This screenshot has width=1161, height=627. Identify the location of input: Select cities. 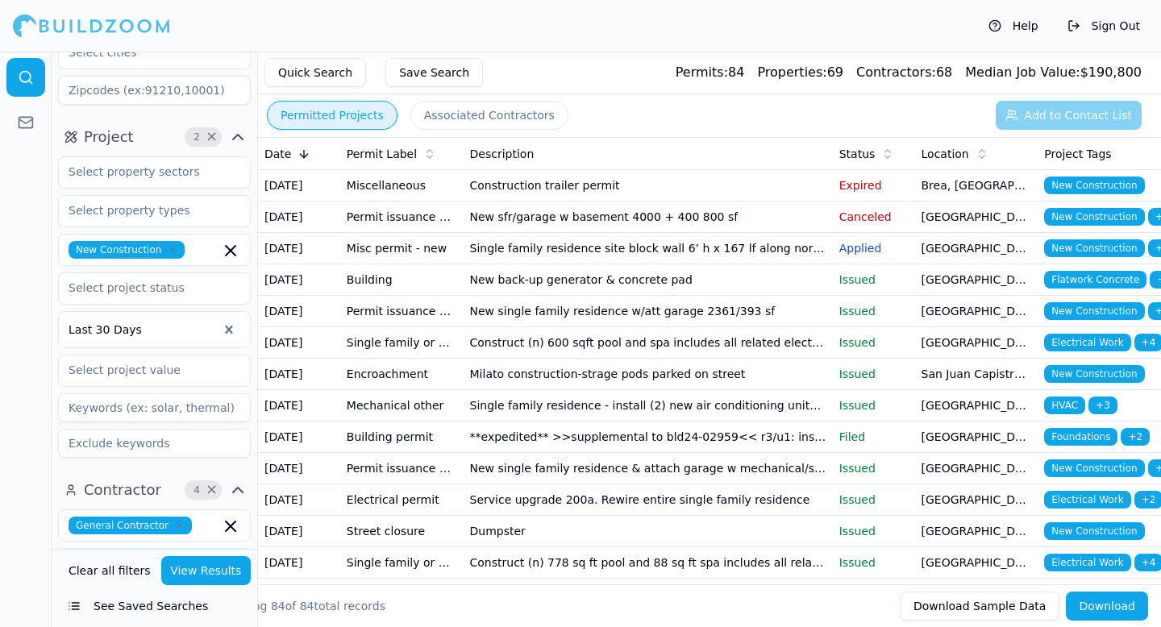
(144, 52).